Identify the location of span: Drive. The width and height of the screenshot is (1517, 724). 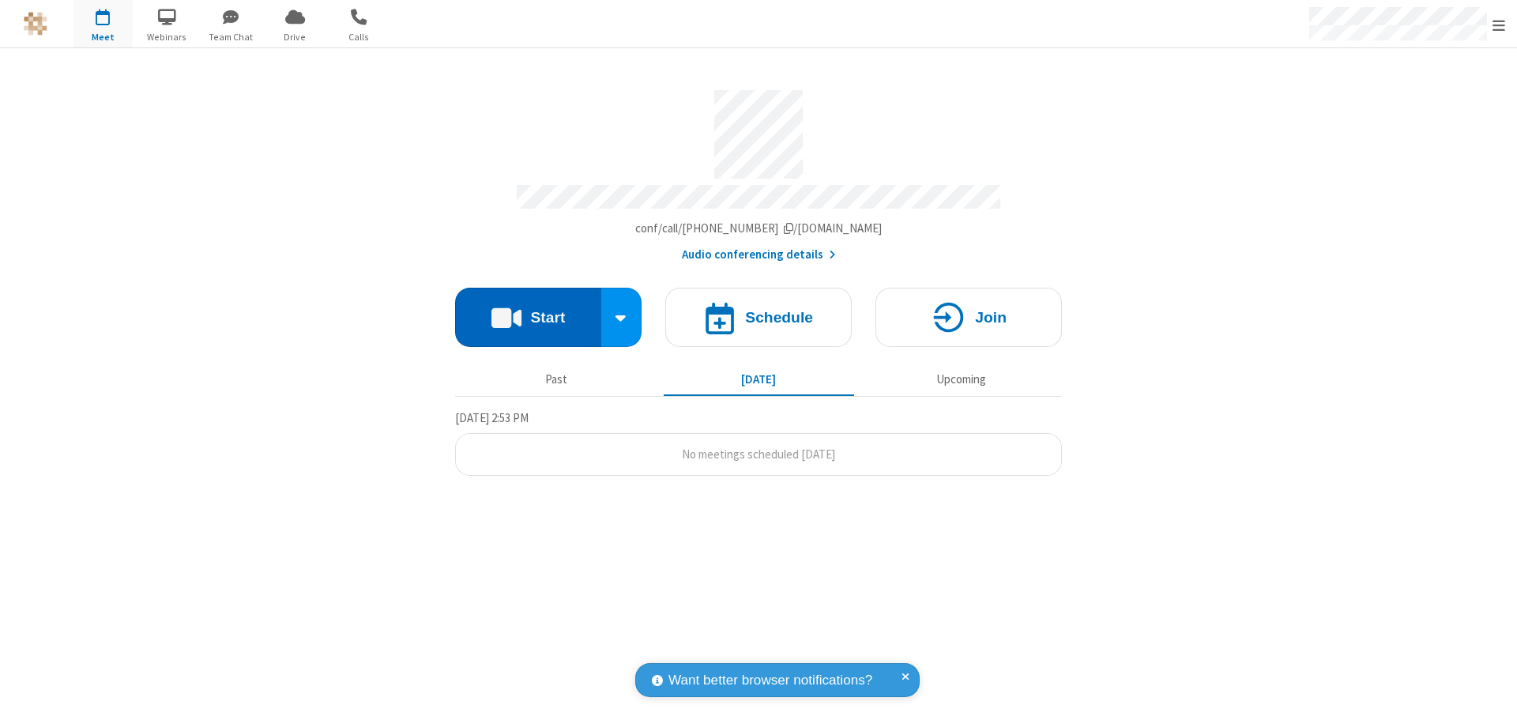
(295, 37).